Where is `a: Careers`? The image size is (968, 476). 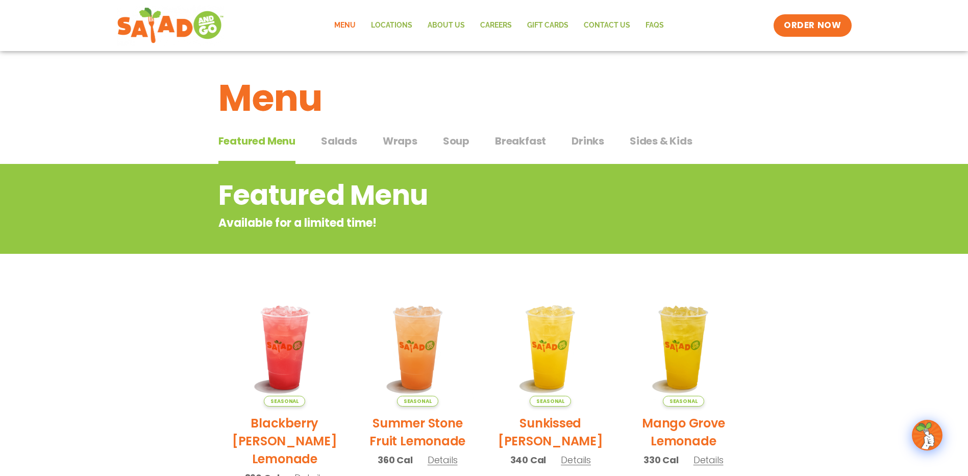 a: Careers is located at coordinates (496, 26).